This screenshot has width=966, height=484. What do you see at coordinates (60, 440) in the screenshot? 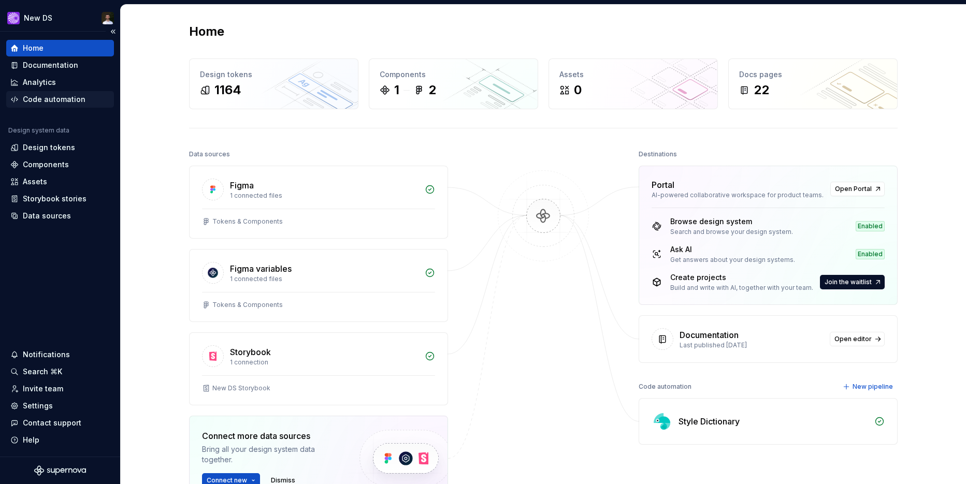
I see `button: Help` at bounding box center [60, 440].